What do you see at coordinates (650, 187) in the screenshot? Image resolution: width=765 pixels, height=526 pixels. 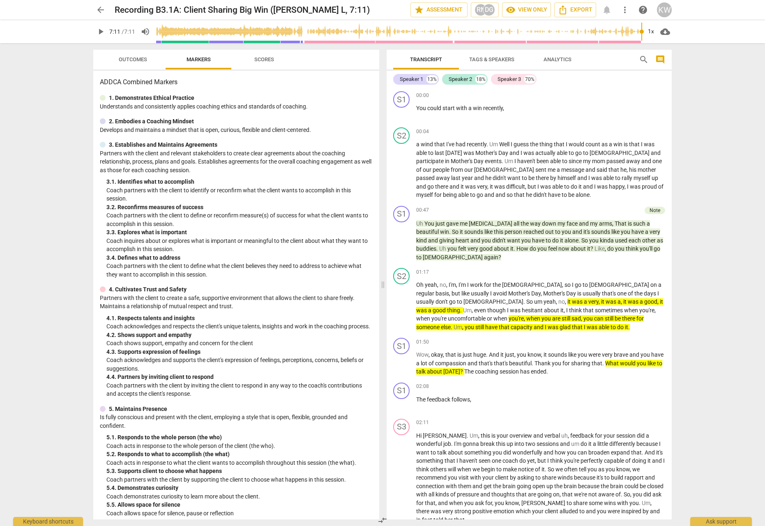 I see `span: proud` at bounding box center [650, 187].